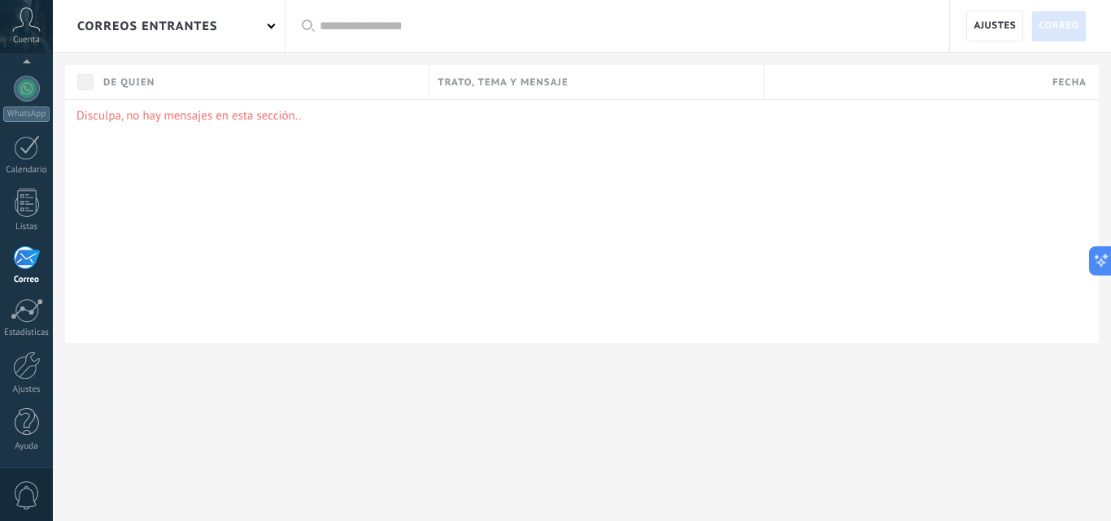  Describe the element at coordinates (995, 26) in the screenshot. I see `span: Ajustes` at that location.